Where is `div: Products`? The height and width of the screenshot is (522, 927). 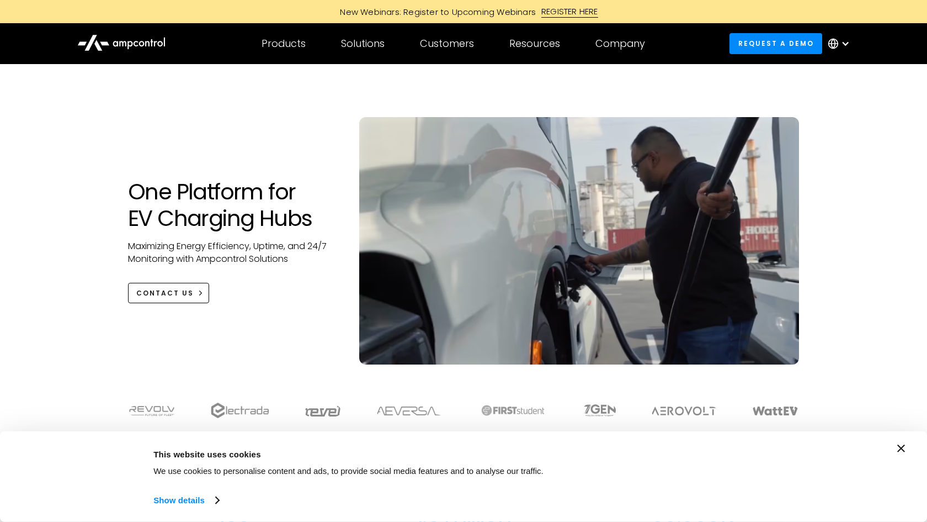 div: Products is located at coordinates (284, 44).